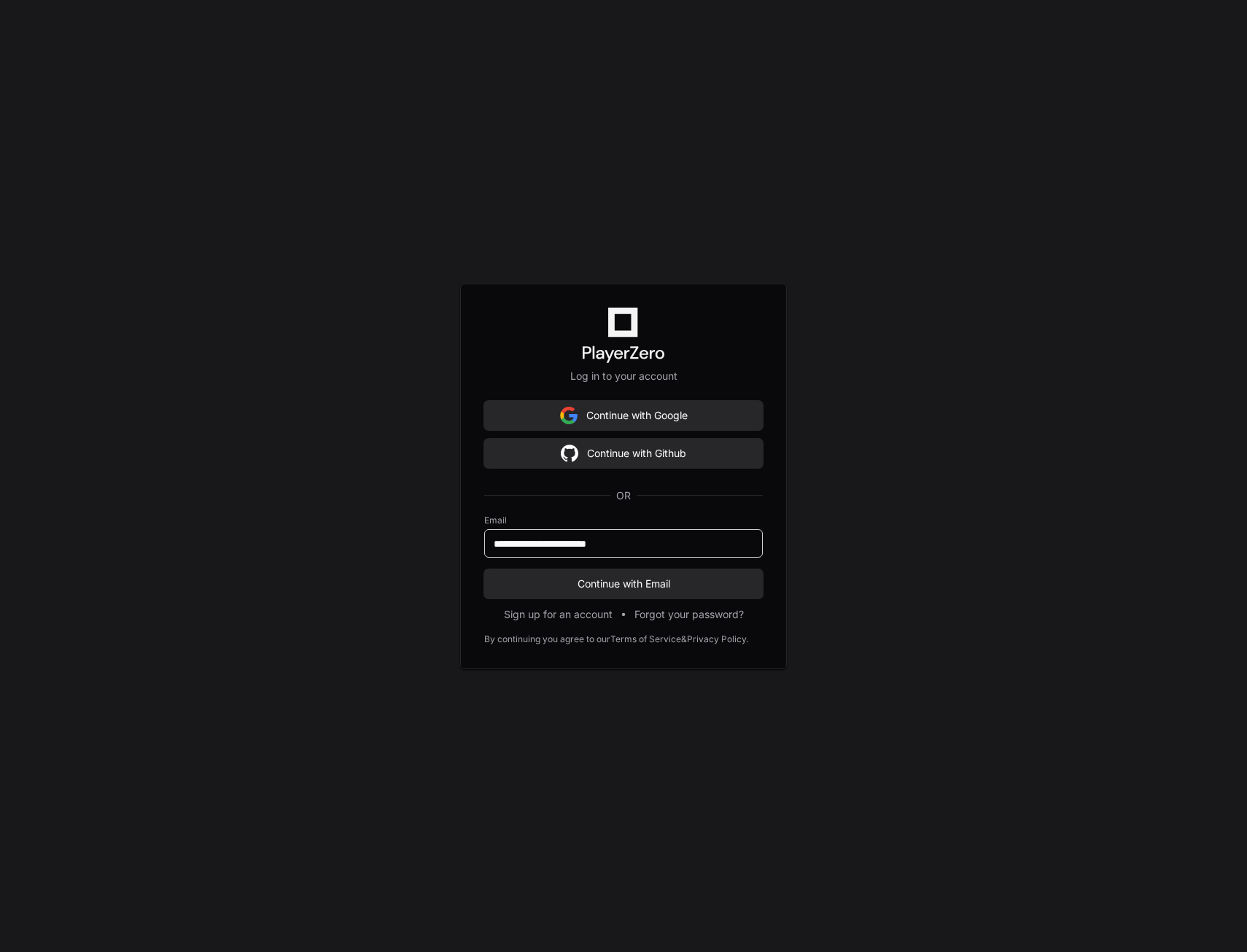  What do you see at coordinates (624, 454) in the screenshot?
I see `button: Continue with Github` at bounding box center [624, 454].